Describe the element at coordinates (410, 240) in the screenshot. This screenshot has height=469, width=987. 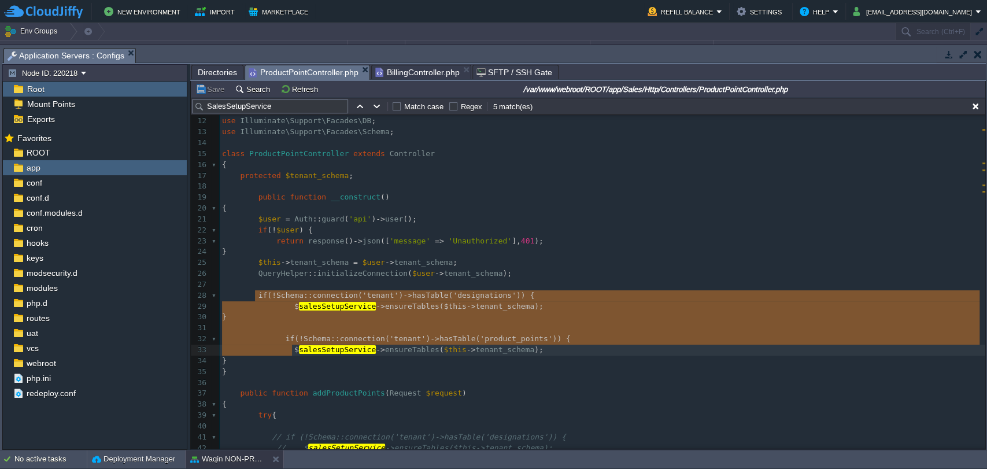
I see `span: 'message'` at that location.